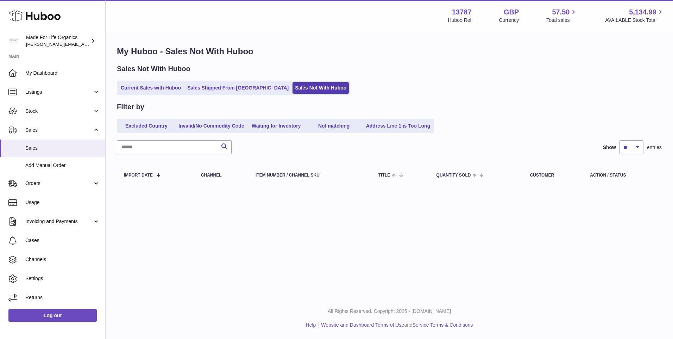 The height and width of the screenshot is (339, 673). I want to click on span: Invoicing and Payments, so click(59, 221).